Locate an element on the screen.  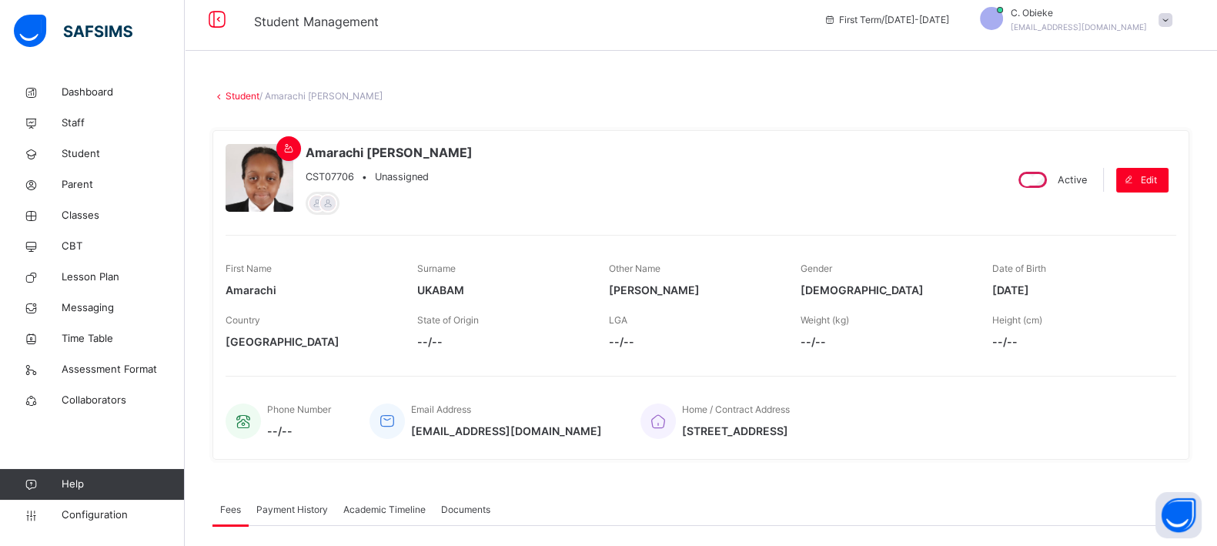
span: Home / Contract Address is located at coordinates (736, 409).